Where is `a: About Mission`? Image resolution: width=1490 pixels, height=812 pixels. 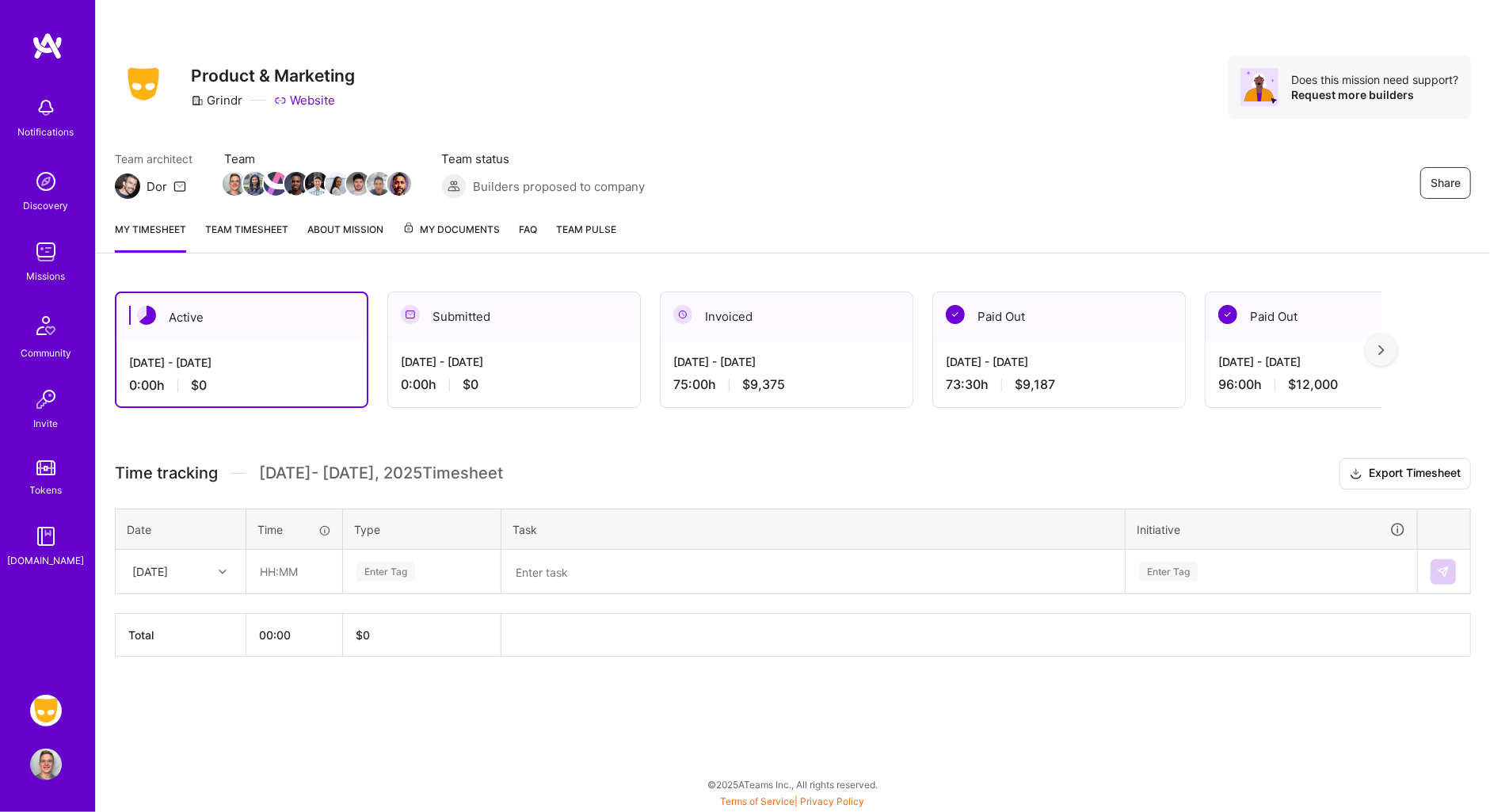 a: About Mission is located at coordinates (346, 237).